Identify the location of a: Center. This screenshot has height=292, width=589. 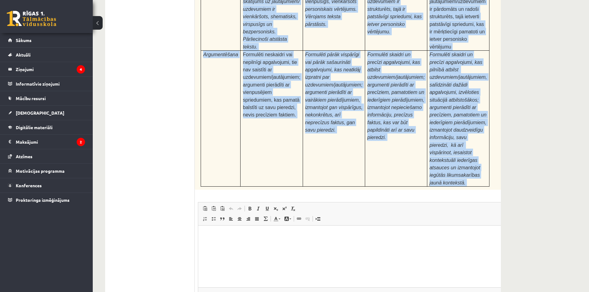
(239, 219).